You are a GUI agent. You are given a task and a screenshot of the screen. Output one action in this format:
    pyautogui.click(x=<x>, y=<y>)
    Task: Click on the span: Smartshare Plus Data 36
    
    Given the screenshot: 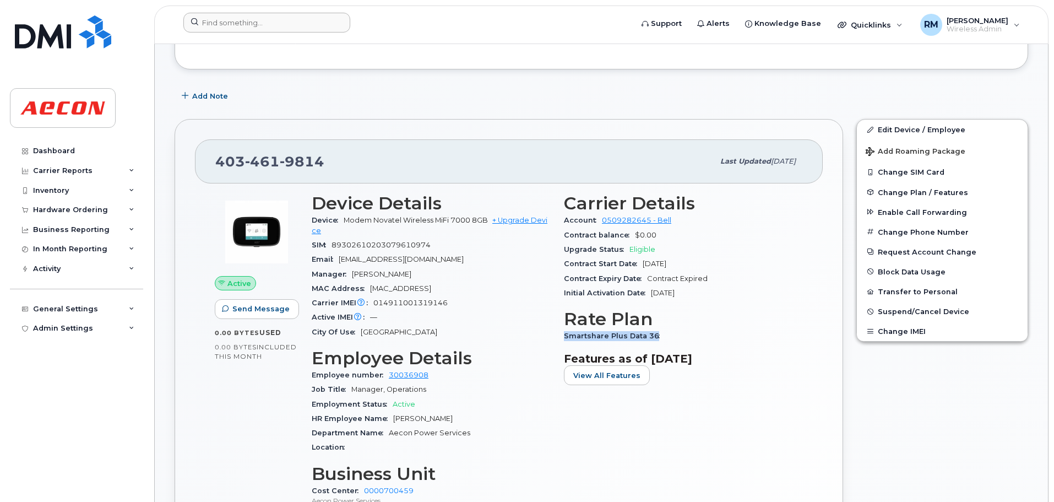 What is the action you would take?
    pyautogui.click(x=614, y=335)
    